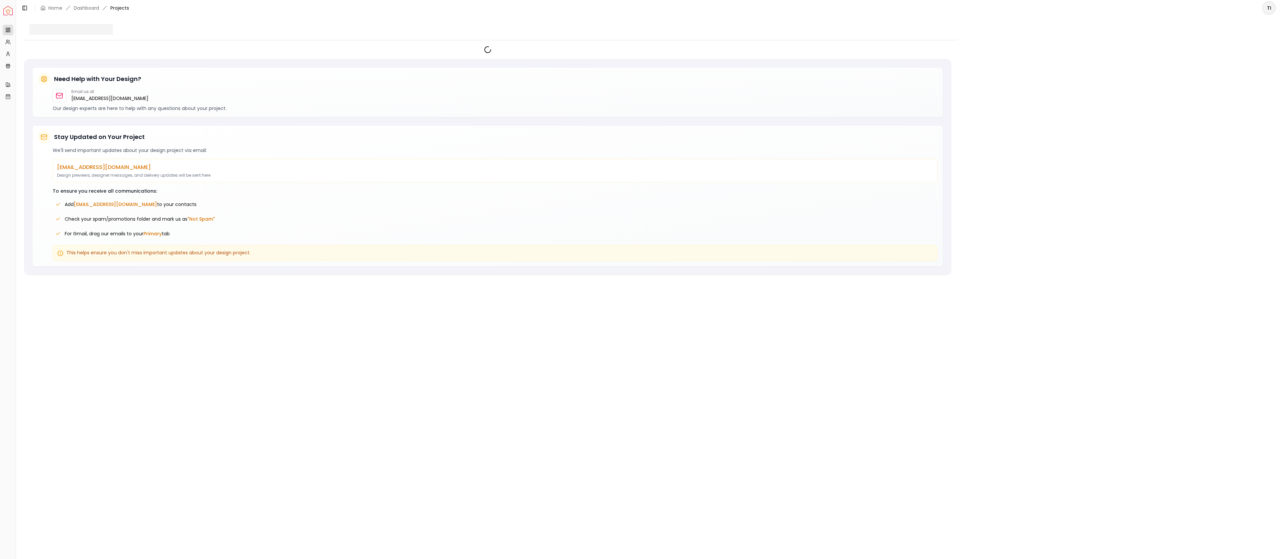  I want to click on span: Check your spam/promotions folder and mark us as, so click(140, 219).